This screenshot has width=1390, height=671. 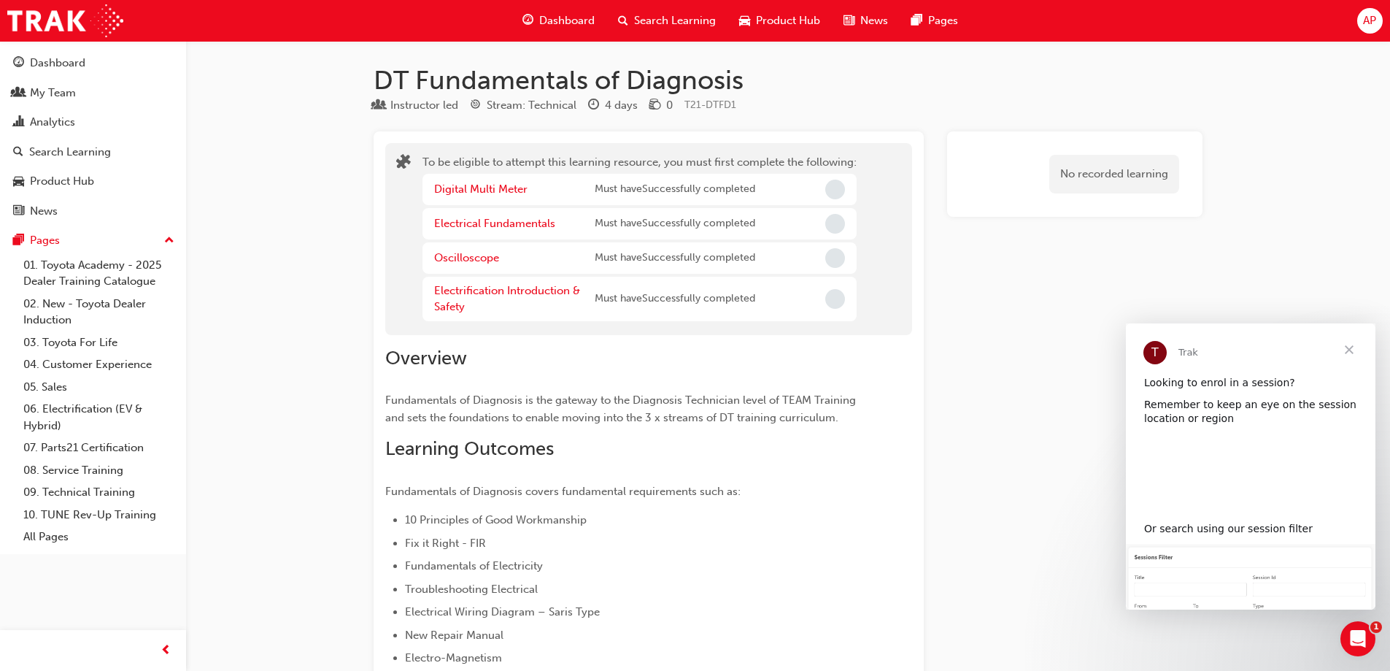 I want to click on span: Learning resource code, so click(x=710, y=104).